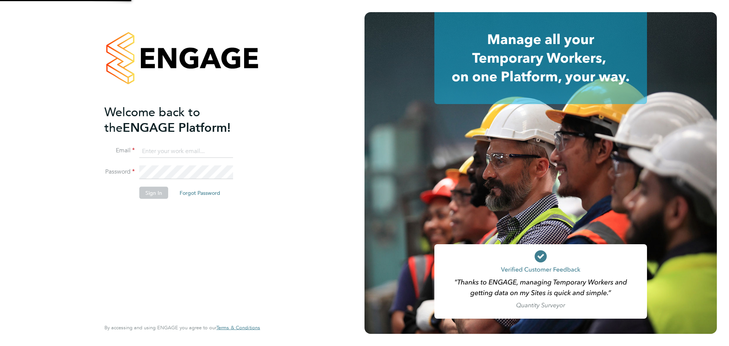  What do you see at coordinates (120, 150) in the screenshot?
I see `label: Email` at bounding box center [120, 150].